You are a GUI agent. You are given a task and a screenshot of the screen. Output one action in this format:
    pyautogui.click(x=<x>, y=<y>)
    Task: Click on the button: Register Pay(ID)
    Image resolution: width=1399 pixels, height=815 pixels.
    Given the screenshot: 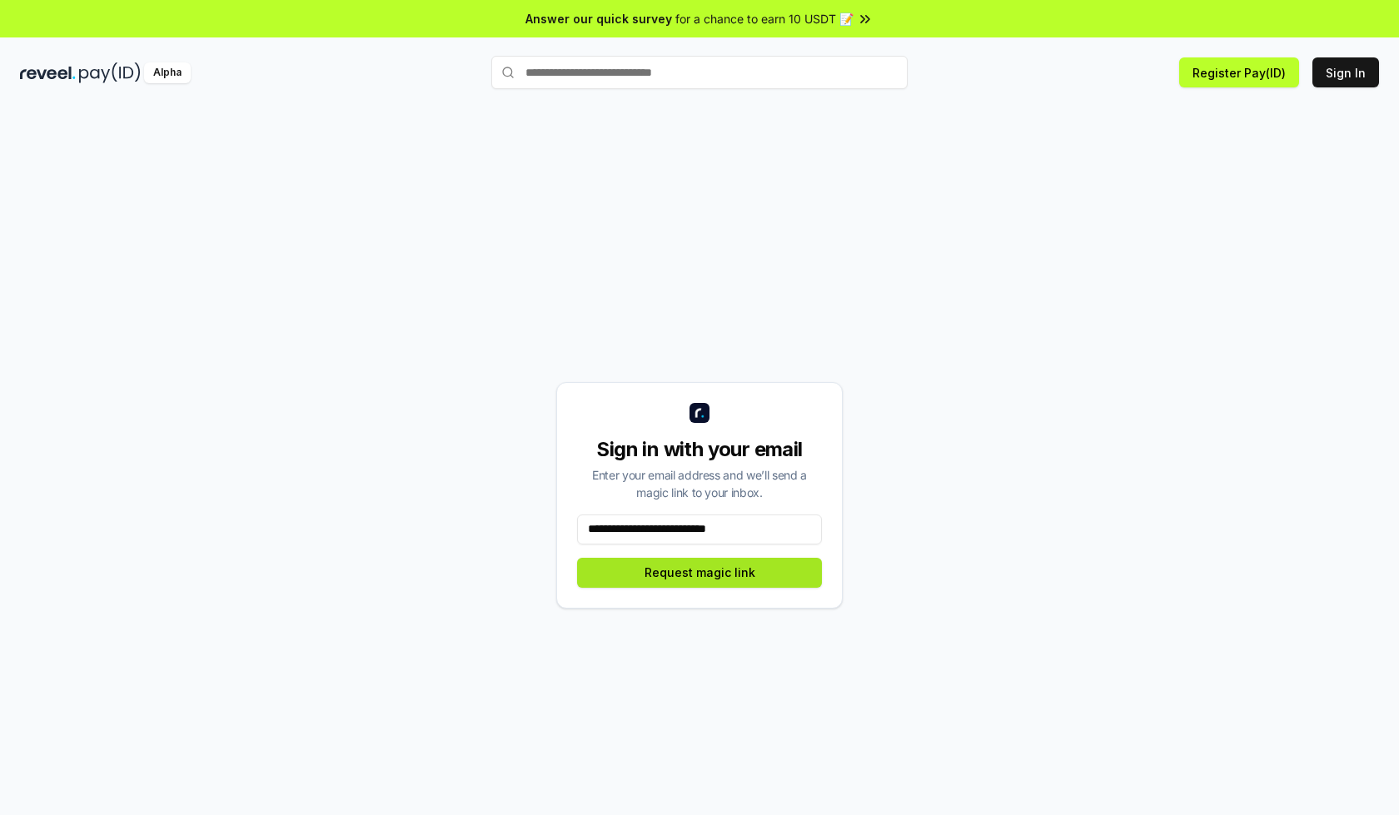 What is the action you would take?
    pyautogui.click(x=1239, y=72)
    